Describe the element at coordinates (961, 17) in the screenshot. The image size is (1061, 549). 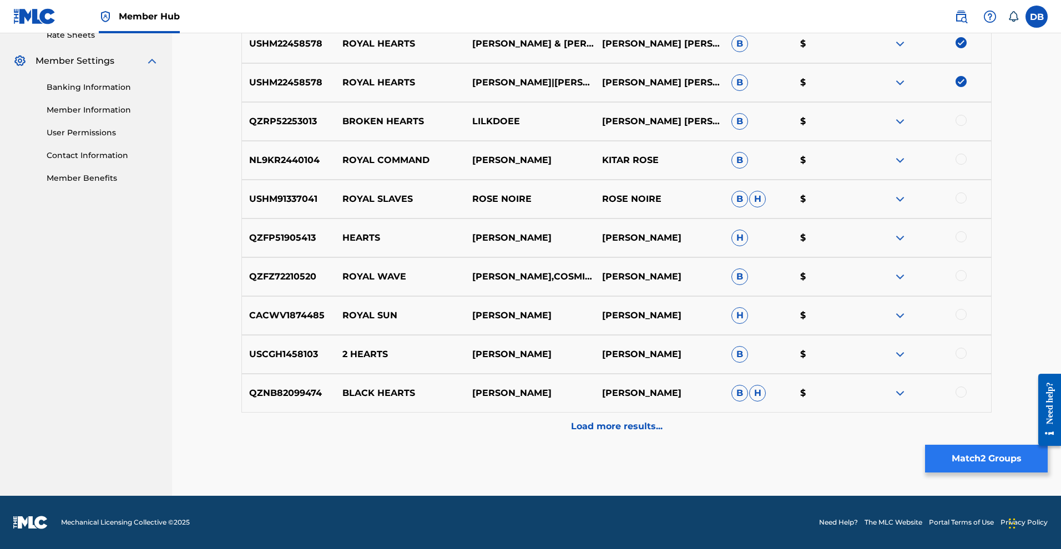
I see `img: search` at that location.